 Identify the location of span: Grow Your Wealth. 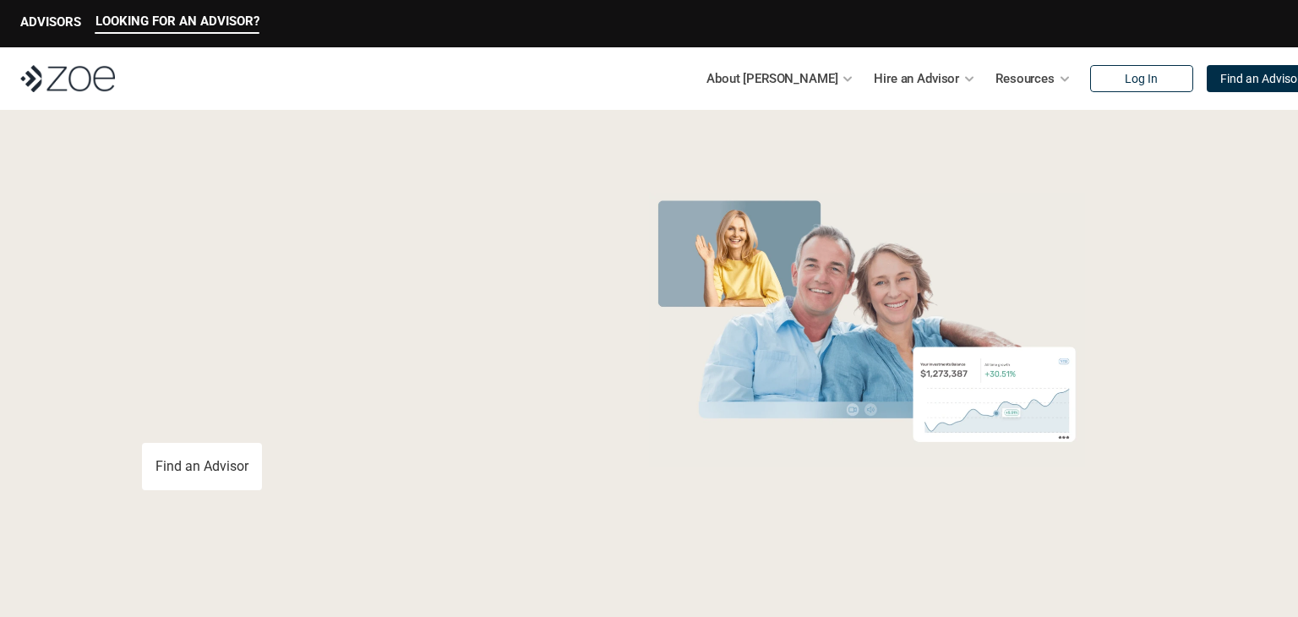
(330, 219).